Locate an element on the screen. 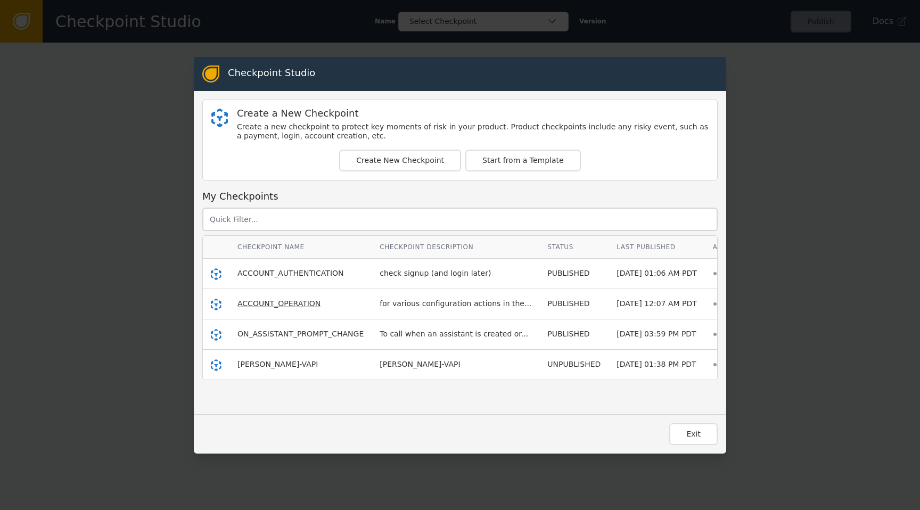  button: Start from a Template is located at coordinates (523, 160).